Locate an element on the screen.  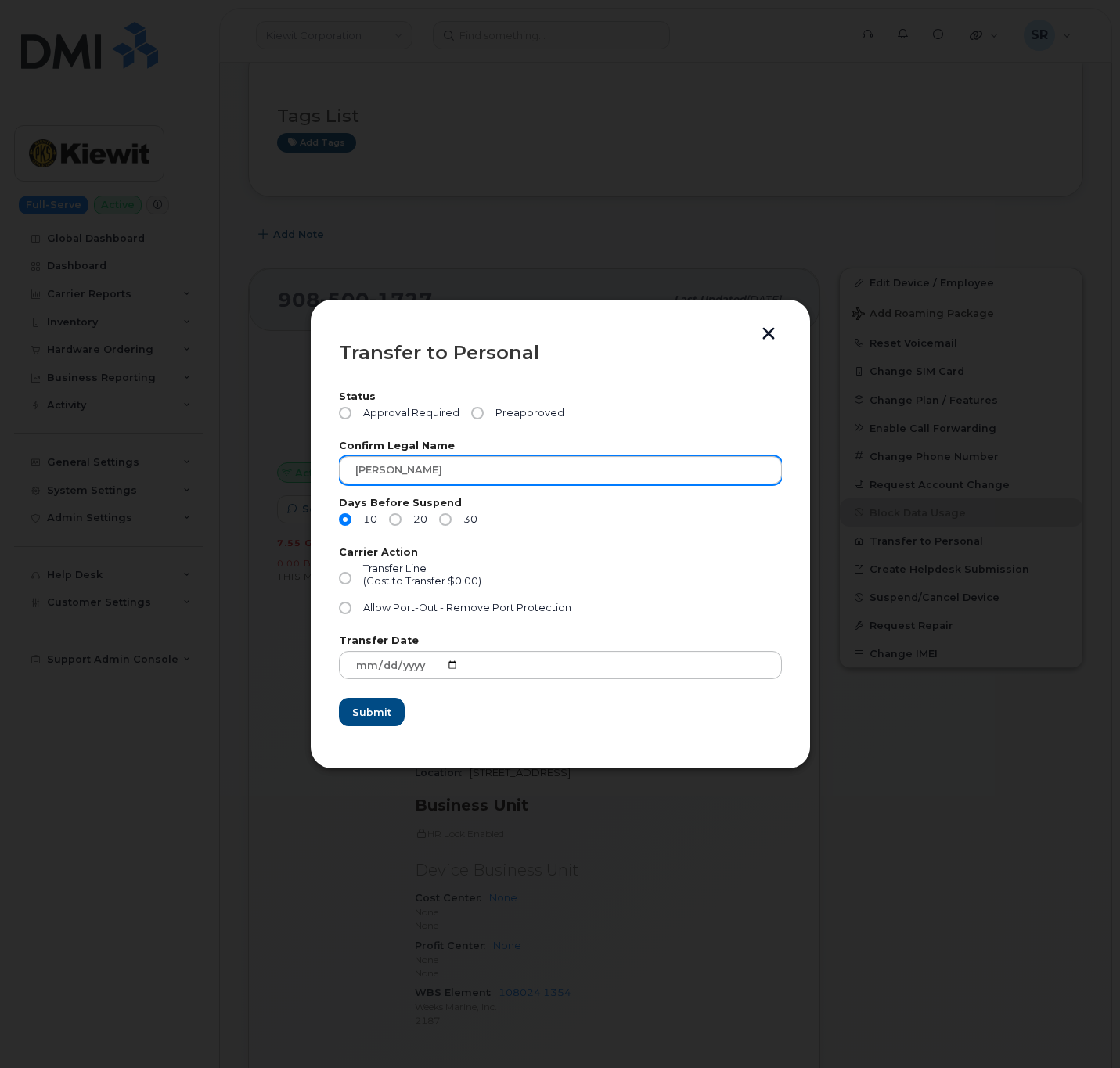
label: Days Before Suspend is located at coordinates (560, 503).